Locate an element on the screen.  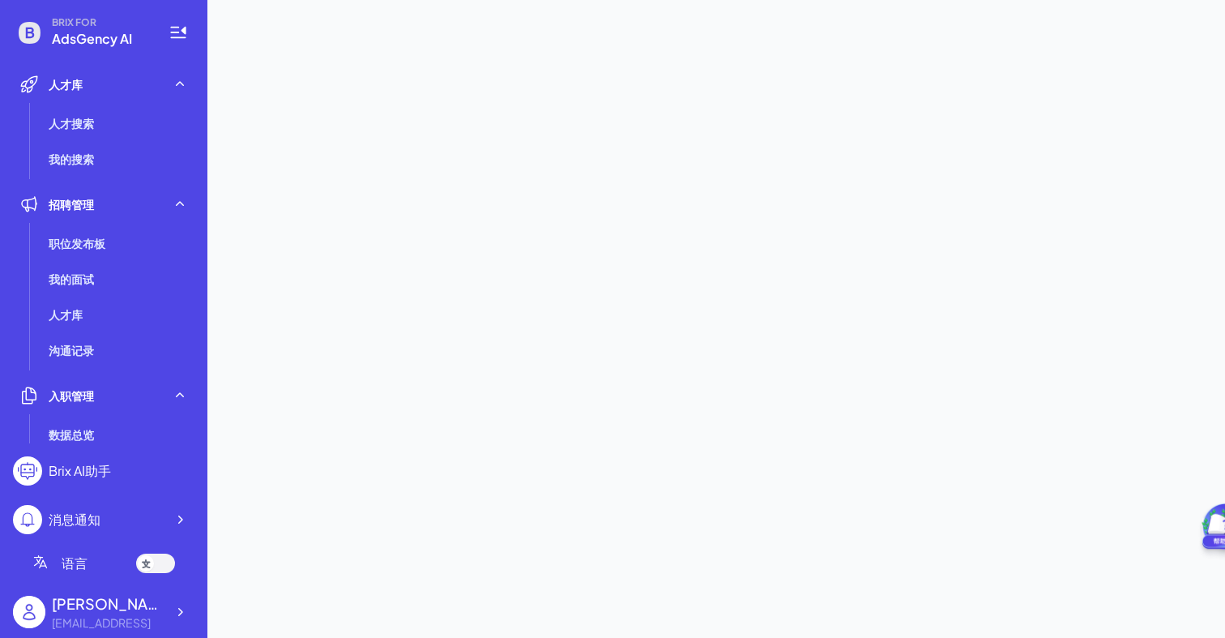
span: 沟通记录 is located at coordinates (71, 350).